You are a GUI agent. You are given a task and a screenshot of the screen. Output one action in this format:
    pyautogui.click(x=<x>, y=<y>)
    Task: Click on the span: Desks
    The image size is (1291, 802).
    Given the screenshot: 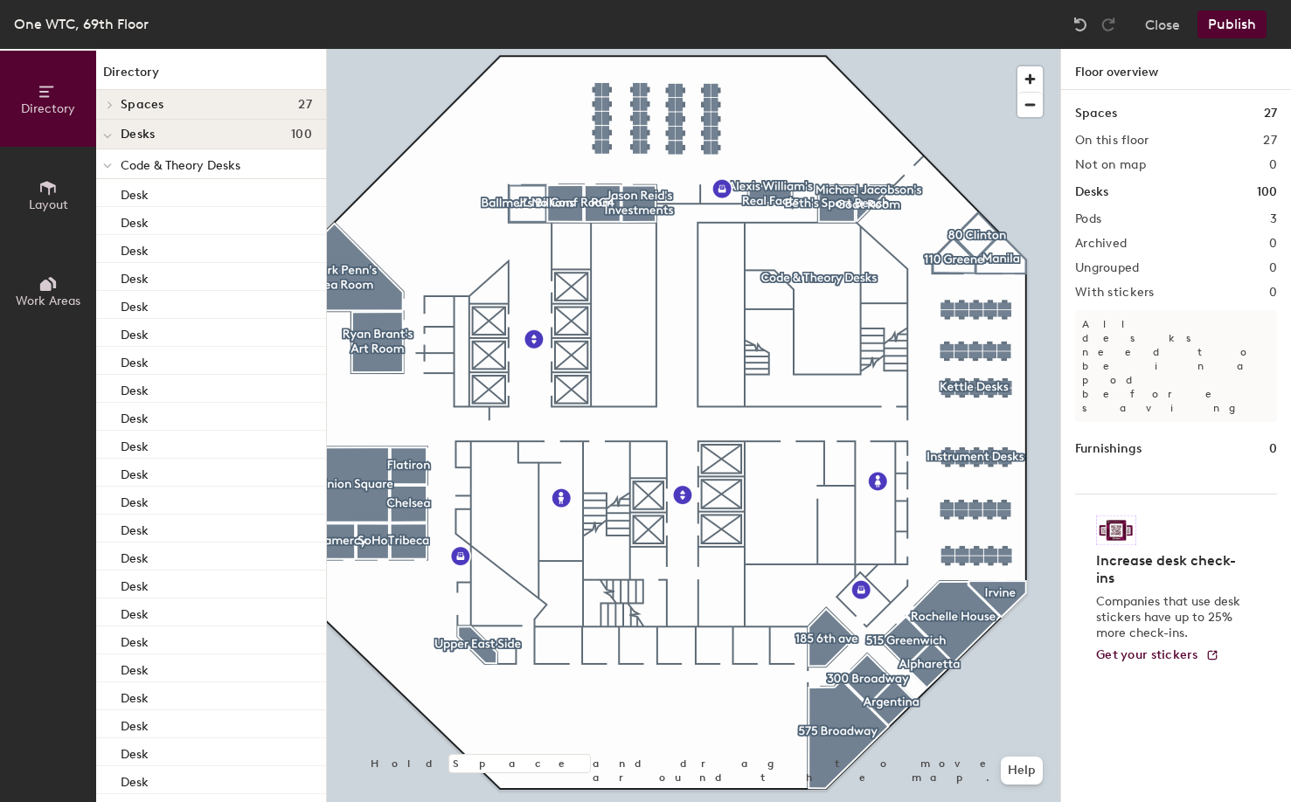 What is the action you would take?
    pyautogui.click(x=137, y=135)
    